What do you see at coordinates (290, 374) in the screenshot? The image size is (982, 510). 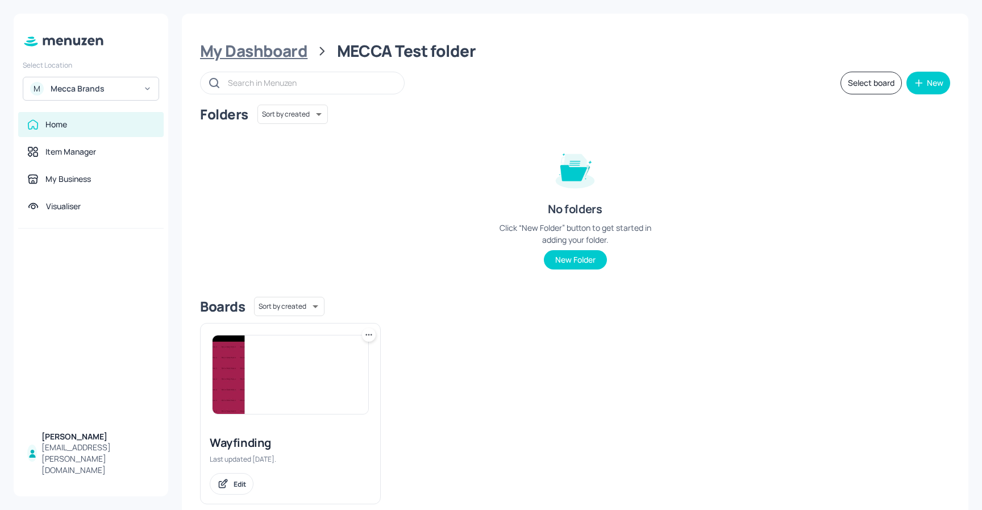 I see `img: 2025-09-16-1757980926336calmusn2b2o.jpeg` at bounding box center [290, 374].